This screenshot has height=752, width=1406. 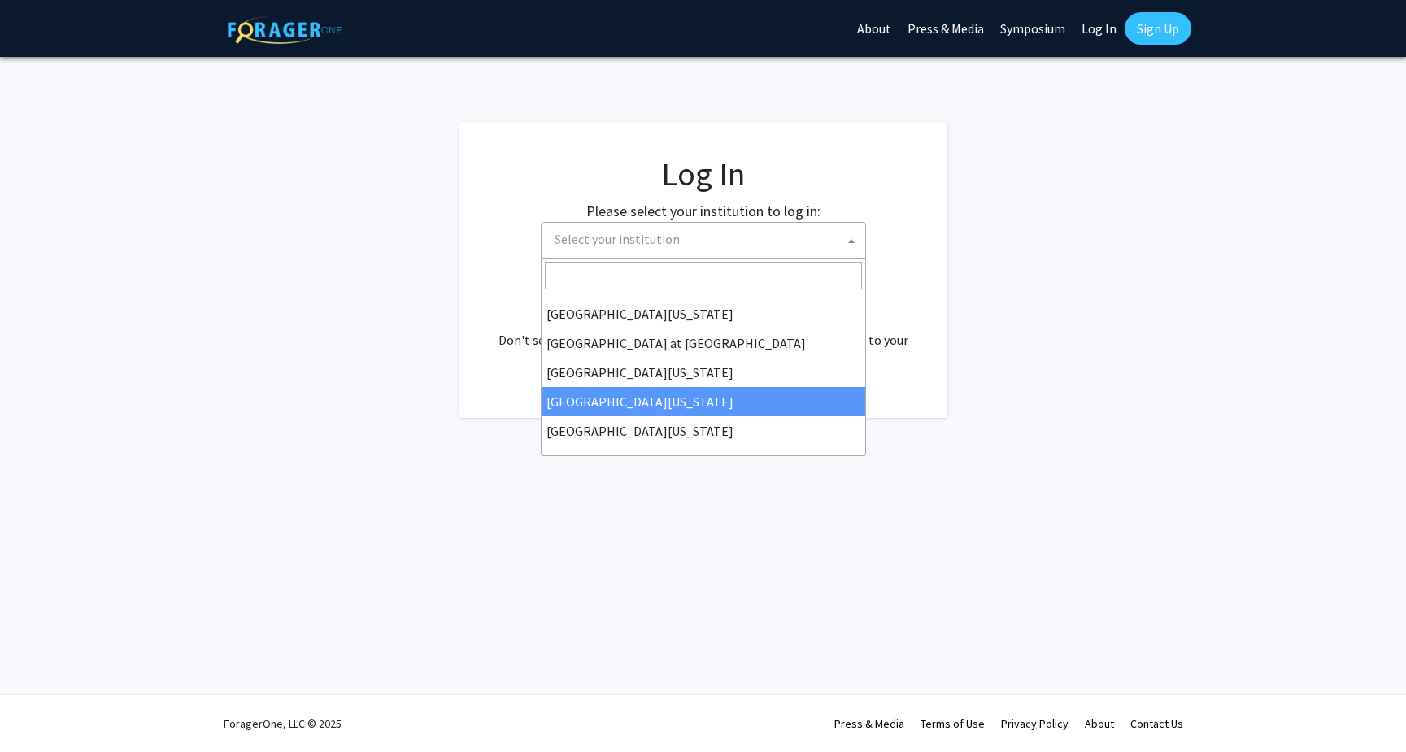 I want to click on a: About, so click(x=1100, y=724).